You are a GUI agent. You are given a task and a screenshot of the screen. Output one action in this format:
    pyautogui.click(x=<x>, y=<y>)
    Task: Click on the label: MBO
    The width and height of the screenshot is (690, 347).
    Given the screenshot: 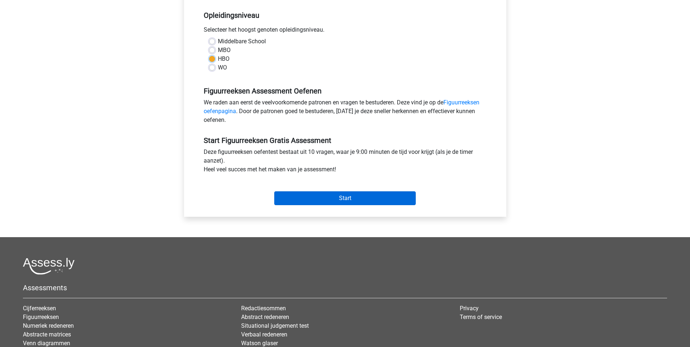 What is the action you would take?
    pyautogui.click(x=224, y=50)
    